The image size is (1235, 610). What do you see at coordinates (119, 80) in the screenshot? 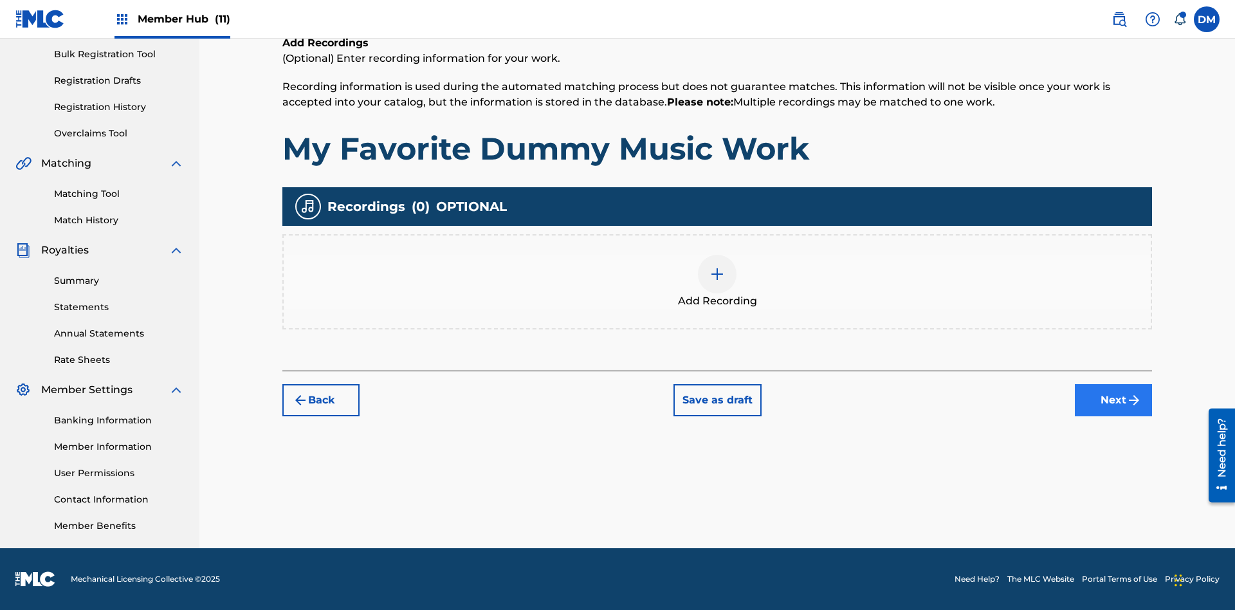
I see `a: Registration Drafts` at bounding box center [119, 80].